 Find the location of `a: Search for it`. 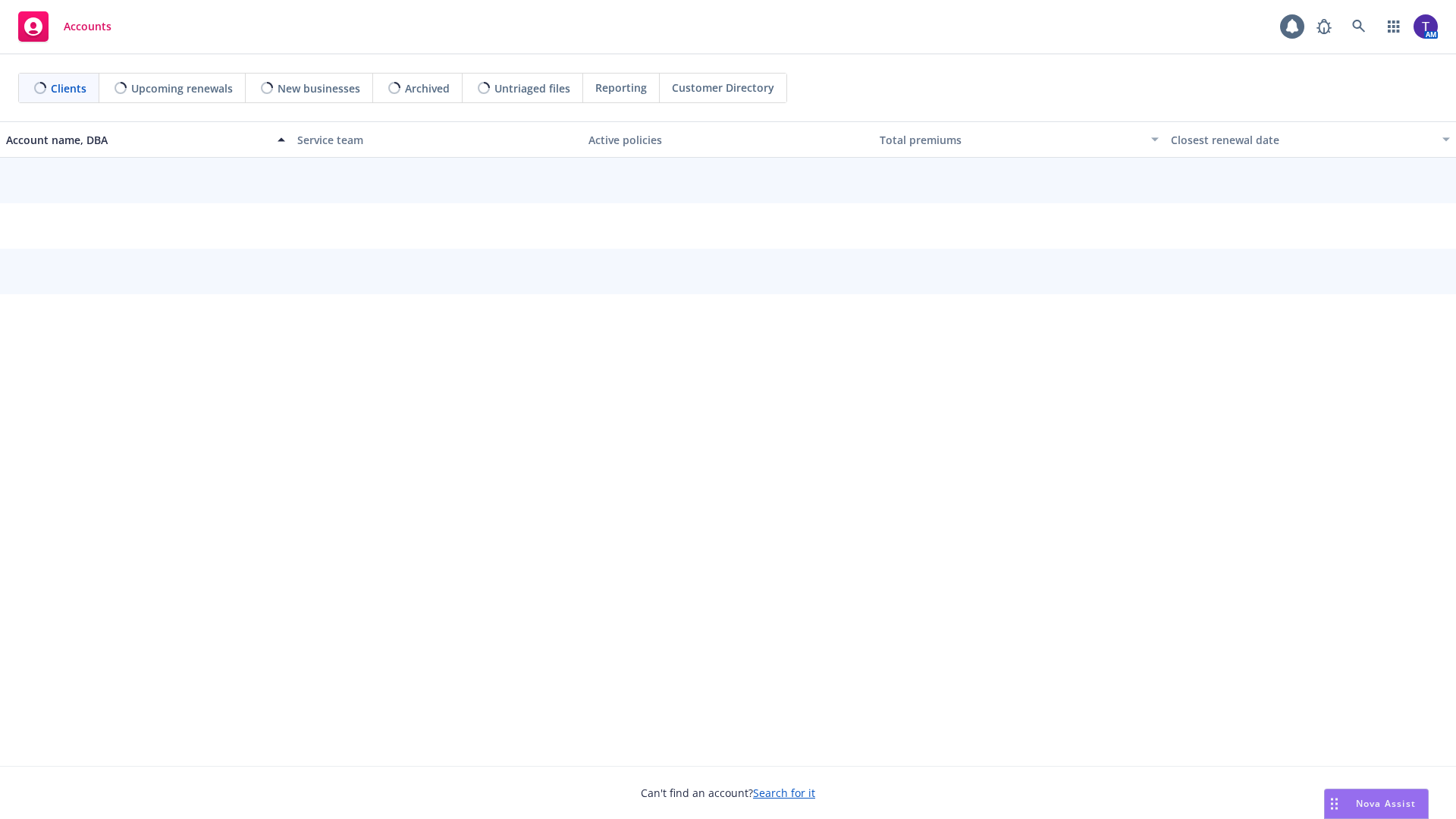

a: Search for it is located at coordinates (783, 792).